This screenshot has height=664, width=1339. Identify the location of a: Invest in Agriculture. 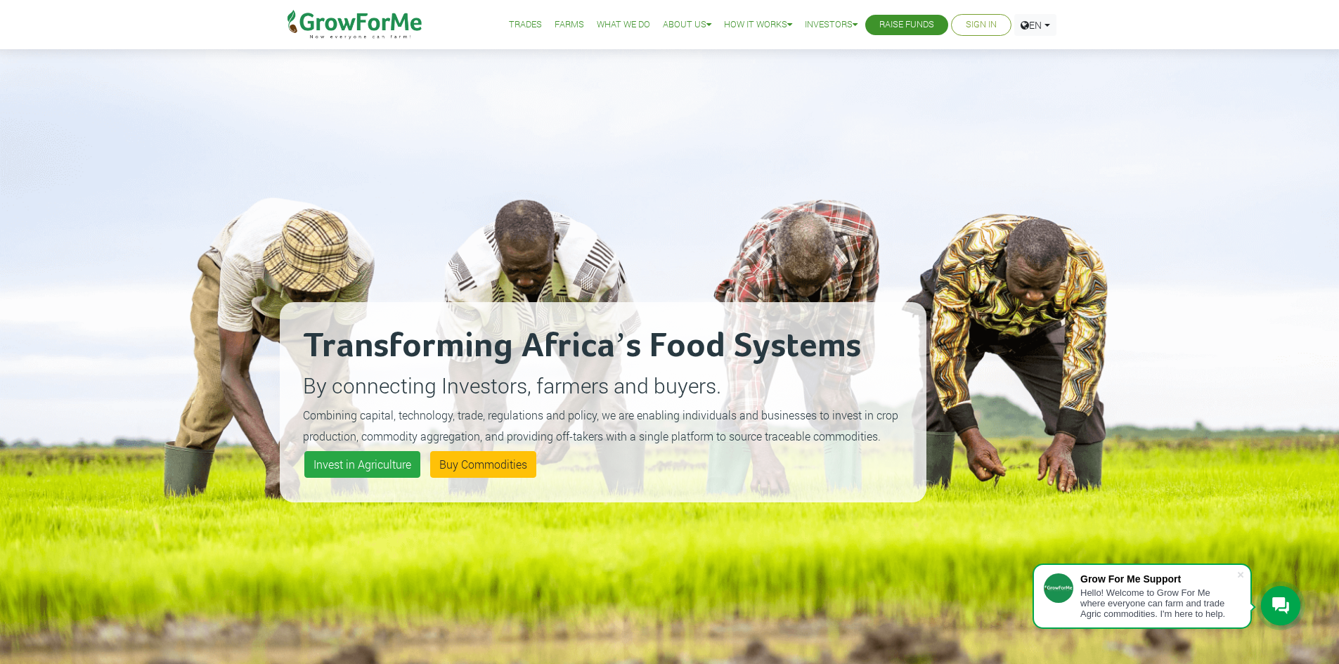
(362, 465).